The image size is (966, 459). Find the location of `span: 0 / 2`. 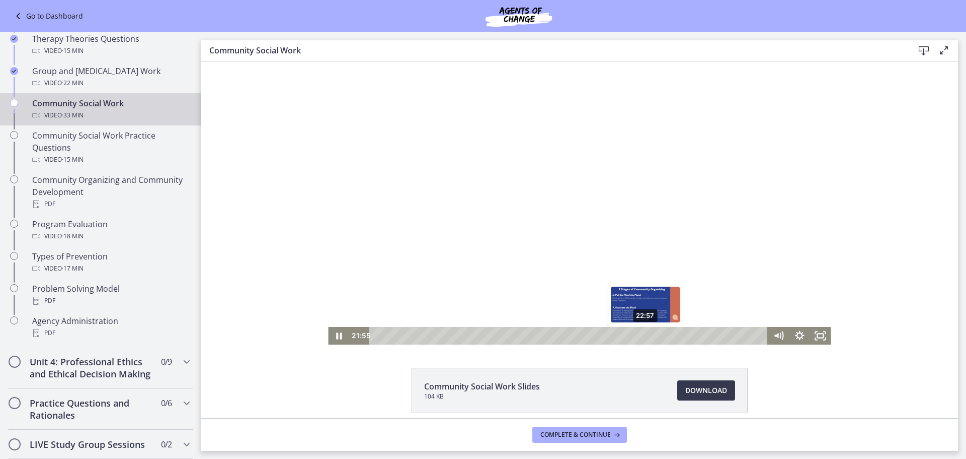

span: 0 / 2 is located at coordinates (166, 444).